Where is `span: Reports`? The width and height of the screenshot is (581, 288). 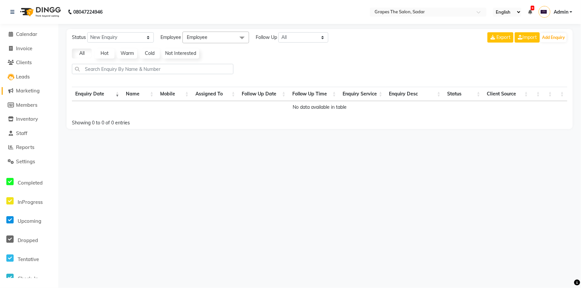
span: Reports is located at coordinates (25, 147).